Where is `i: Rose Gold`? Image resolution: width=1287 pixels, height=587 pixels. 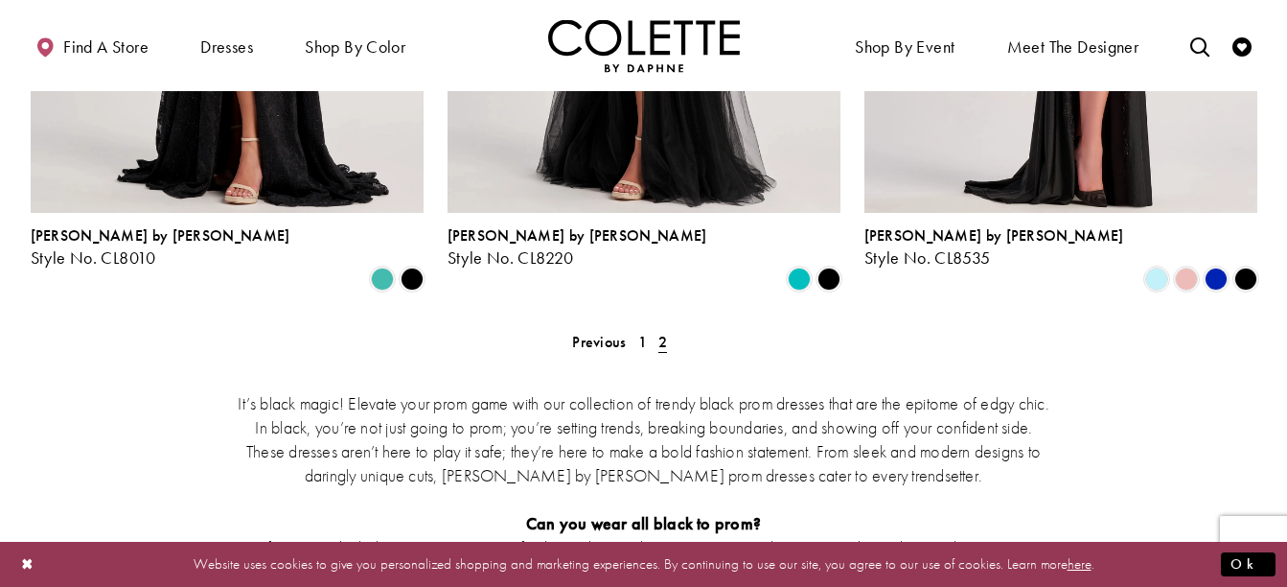 i: Rose Gold is located at coordinates (1187, 279).